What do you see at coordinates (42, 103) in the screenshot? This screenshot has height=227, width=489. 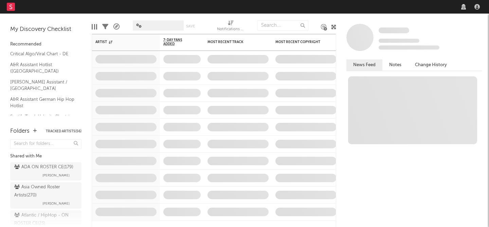 I see `a: A&R Assistant German Hip Hop Hotlist` at bounding box center [42, 103].